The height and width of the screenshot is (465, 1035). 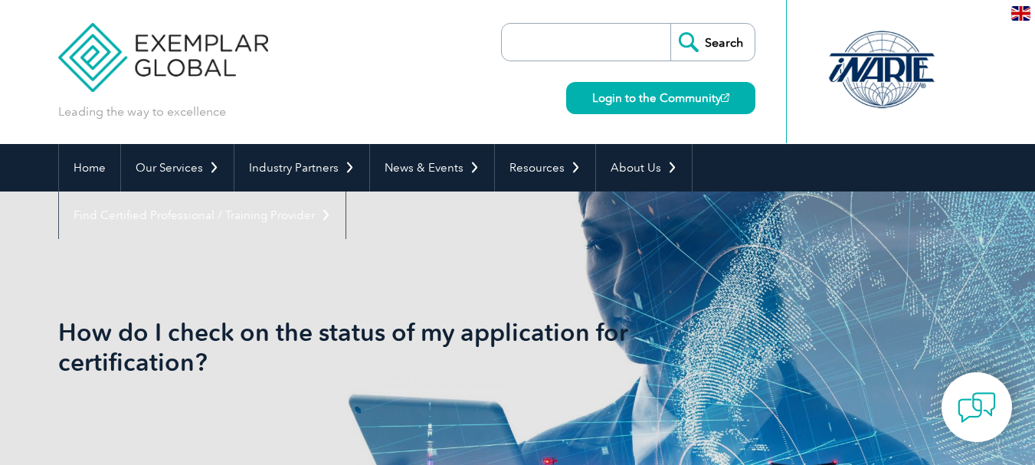 What do you see at coordinates (660, 98) in the screenshot?
I see `a: Login to the Community` at bounding box center [660, 98].